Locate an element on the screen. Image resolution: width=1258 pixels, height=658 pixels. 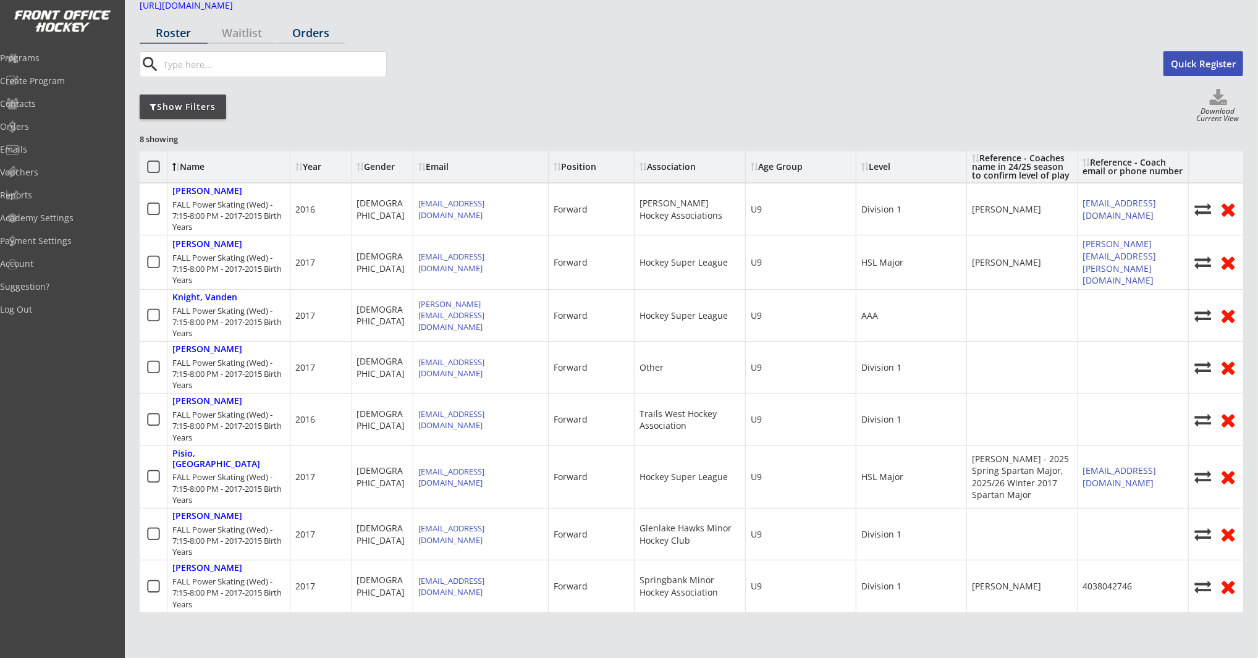
button: Click to download full roster. Your browser settings may try to block it, check your security set... is located at coordinates (1219, 98).